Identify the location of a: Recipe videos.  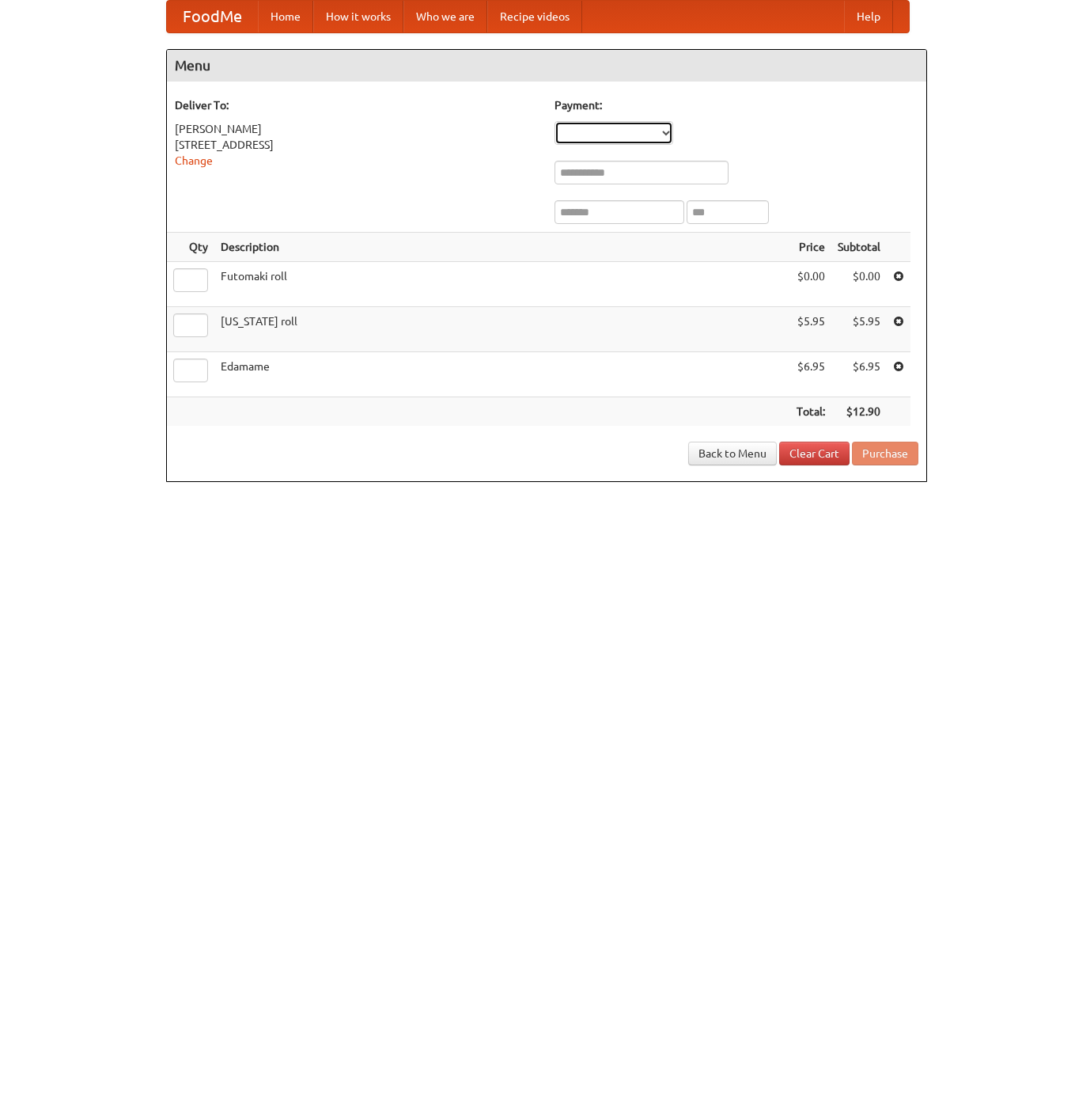
(535, 17).